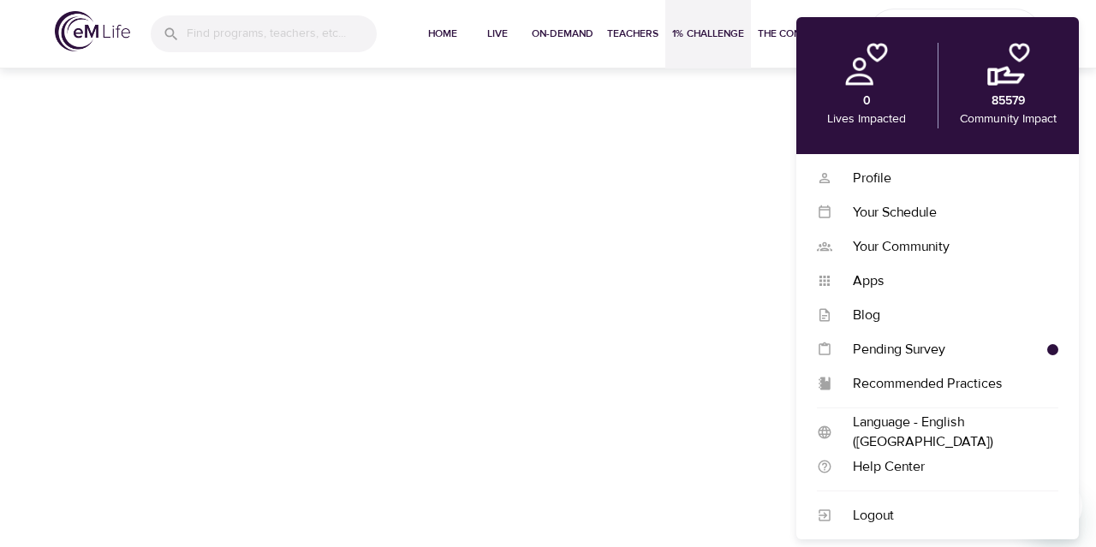  I want to click on div: Recommended Practices, so click(945, 384).